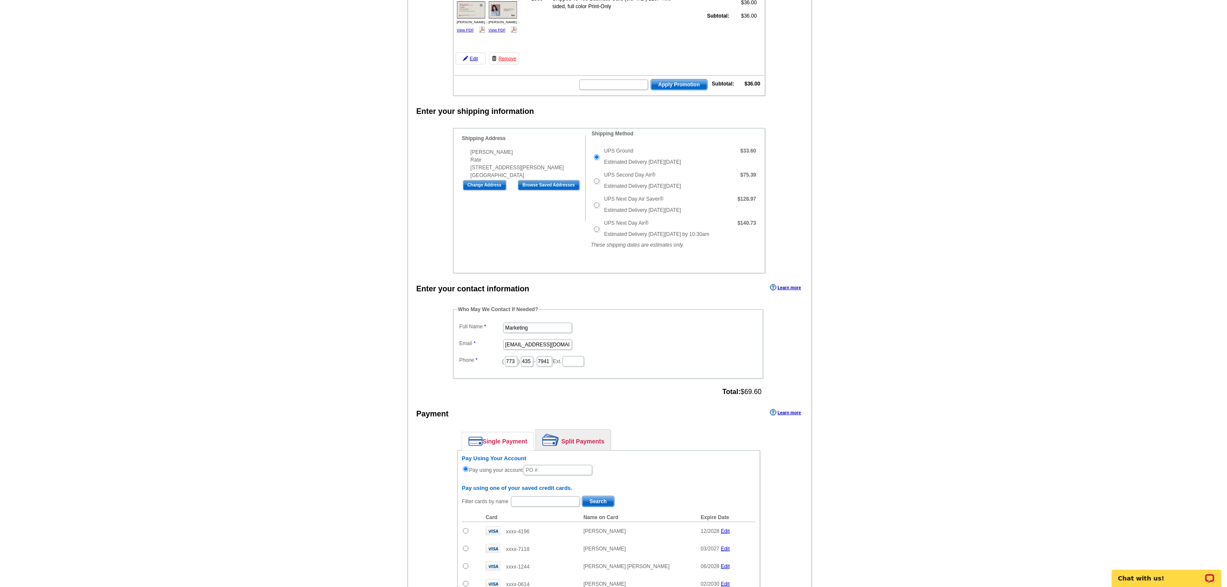 The height and width of the screenshot is (587, 1227). What do you see at coordinates (549, 185) in the screenshot?
I see `input: Browse Saved Addresses` at bounding box center [549, 185].